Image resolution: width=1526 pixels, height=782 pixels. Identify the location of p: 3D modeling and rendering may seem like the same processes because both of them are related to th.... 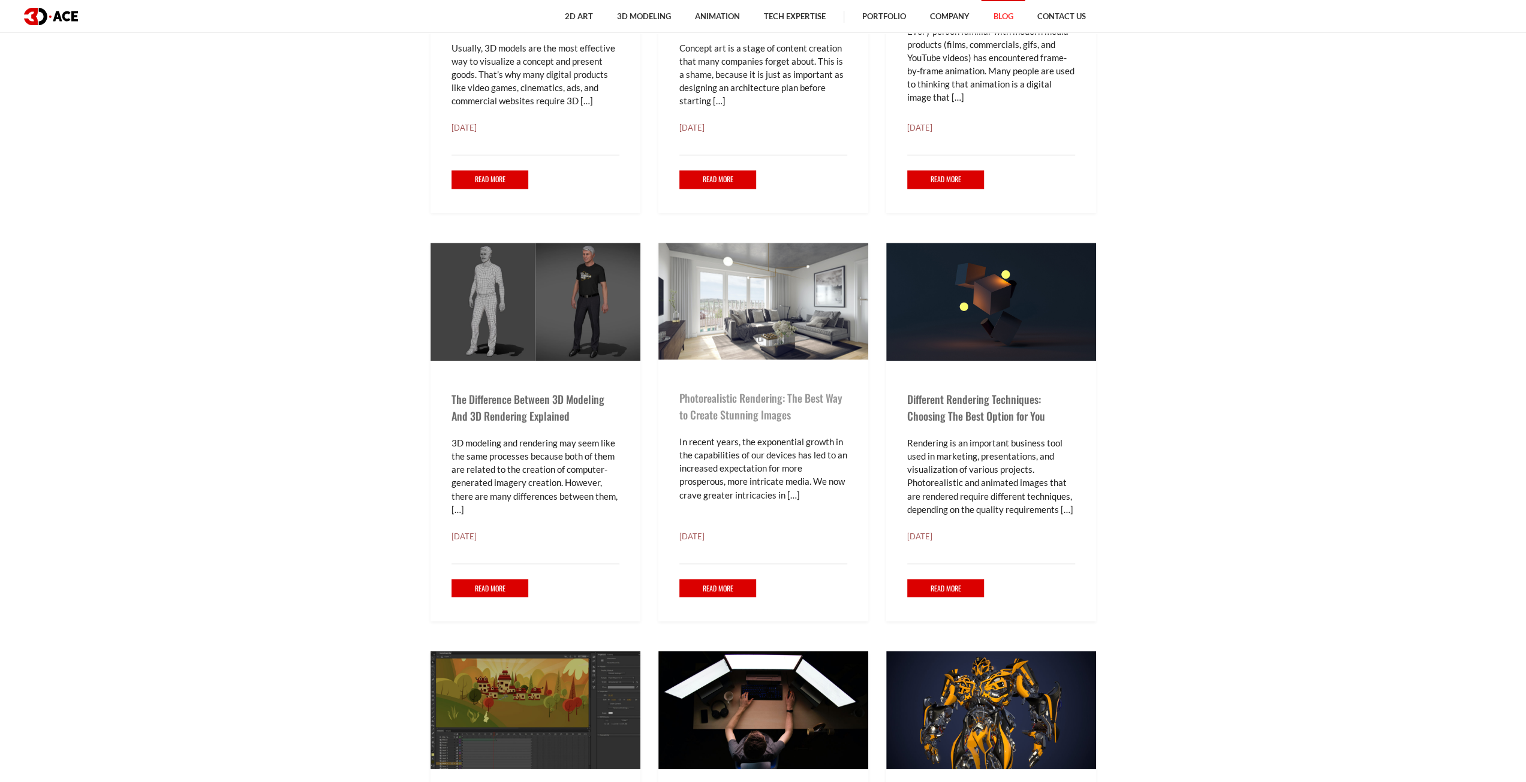
(535, 476).